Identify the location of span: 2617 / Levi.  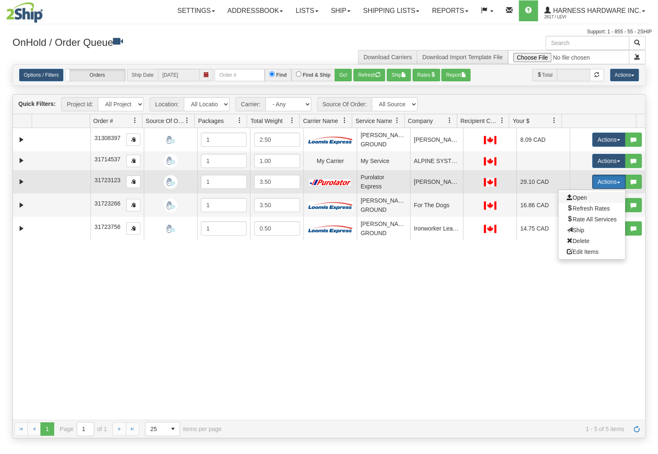
(575, 17).